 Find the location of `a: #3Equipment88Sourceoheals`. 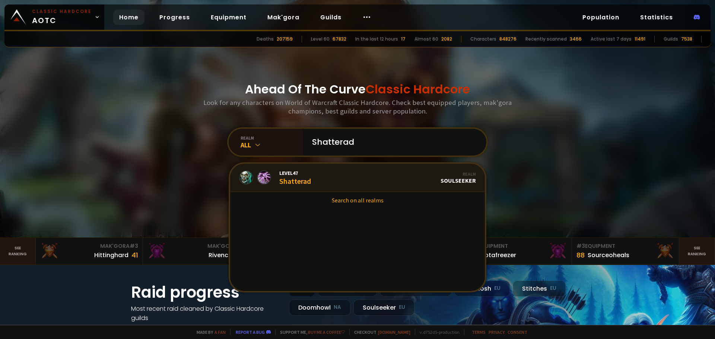

a: #3Equipment88Sourceoheals is located at coordinates (625, 251).